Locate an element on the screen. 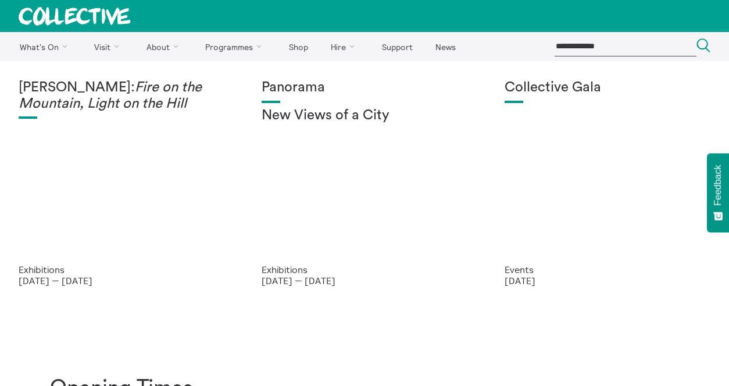 The image size is (729, 386). a: Support is located at coordinates (397, 47).